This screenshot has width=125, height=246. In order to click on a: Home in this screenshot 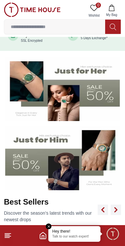, I will do `click(43, 236)`.